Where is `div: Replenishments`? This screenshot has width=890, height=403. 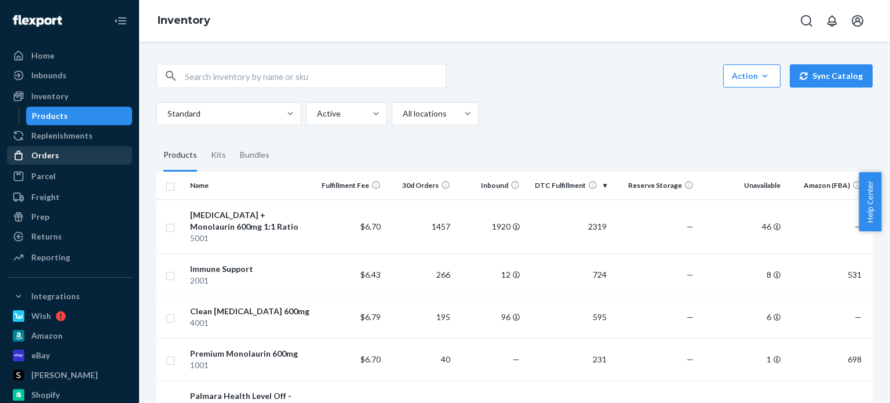
div: Replenishments is located at coordinates (62, 136).